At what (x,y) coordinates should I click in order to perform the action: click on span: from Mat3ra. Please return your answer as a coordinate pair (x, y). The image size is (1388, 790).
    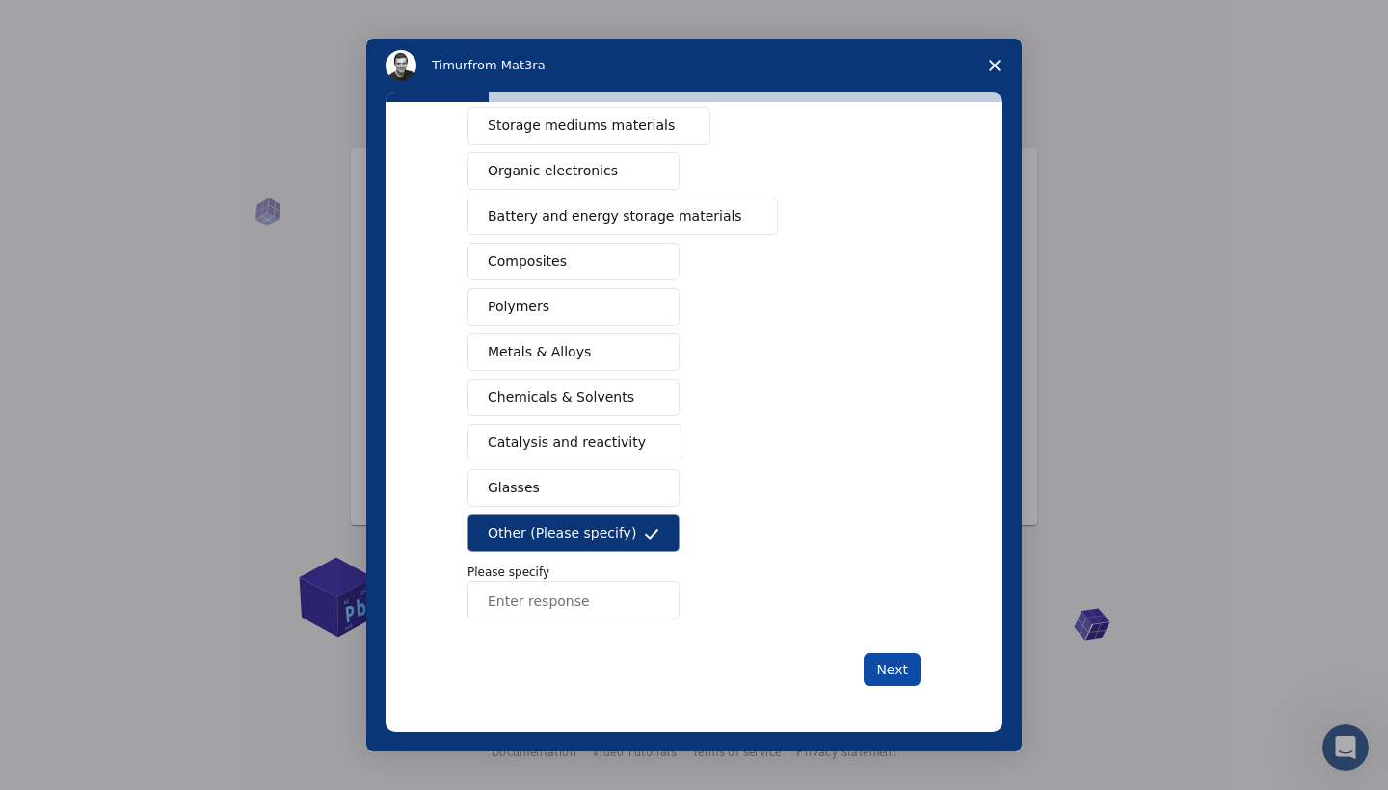
    Looking at the image, I should click on (506, 65).